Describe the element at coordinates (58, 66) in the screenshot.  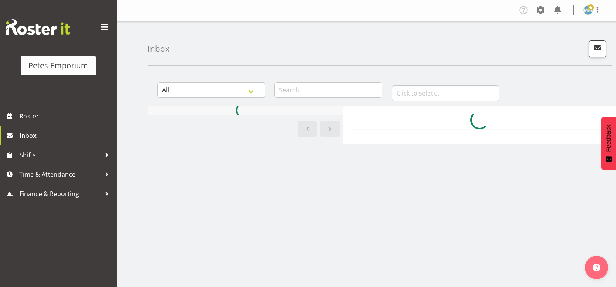
I see `div: Petes Emporium` at that location.